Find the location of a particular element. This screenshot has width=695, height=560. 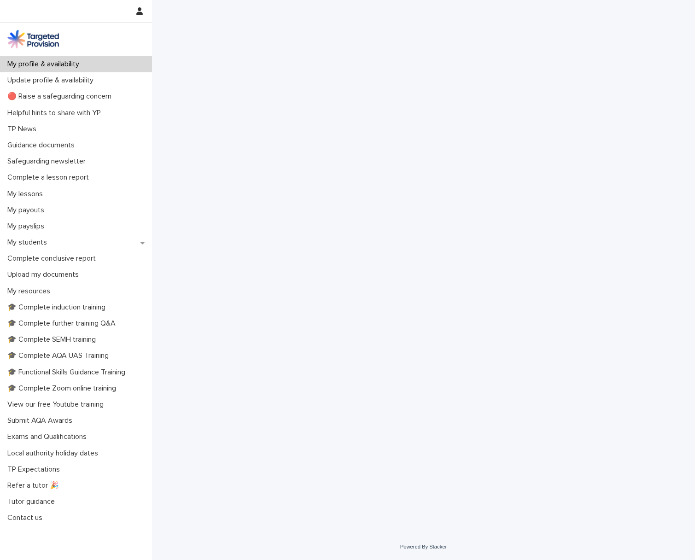

p: Helpful hints to share with YP is located at coordinates (56, 113).